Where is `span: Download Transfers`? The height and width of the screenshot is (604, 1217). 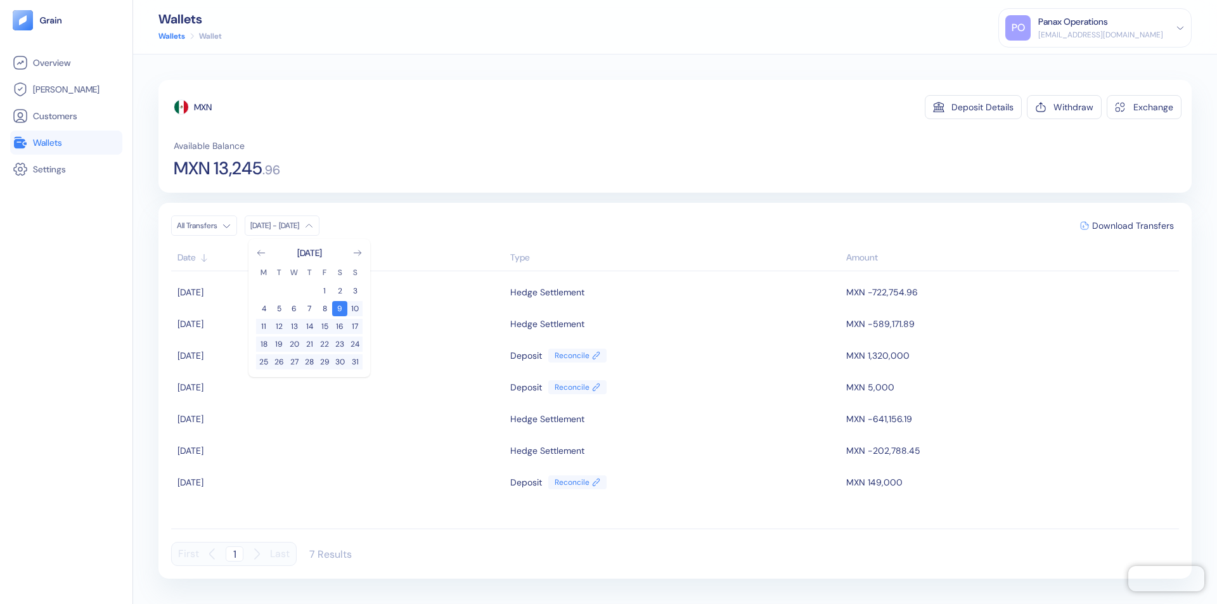
span: Download Transfers is located at coordinates (1132, 226).